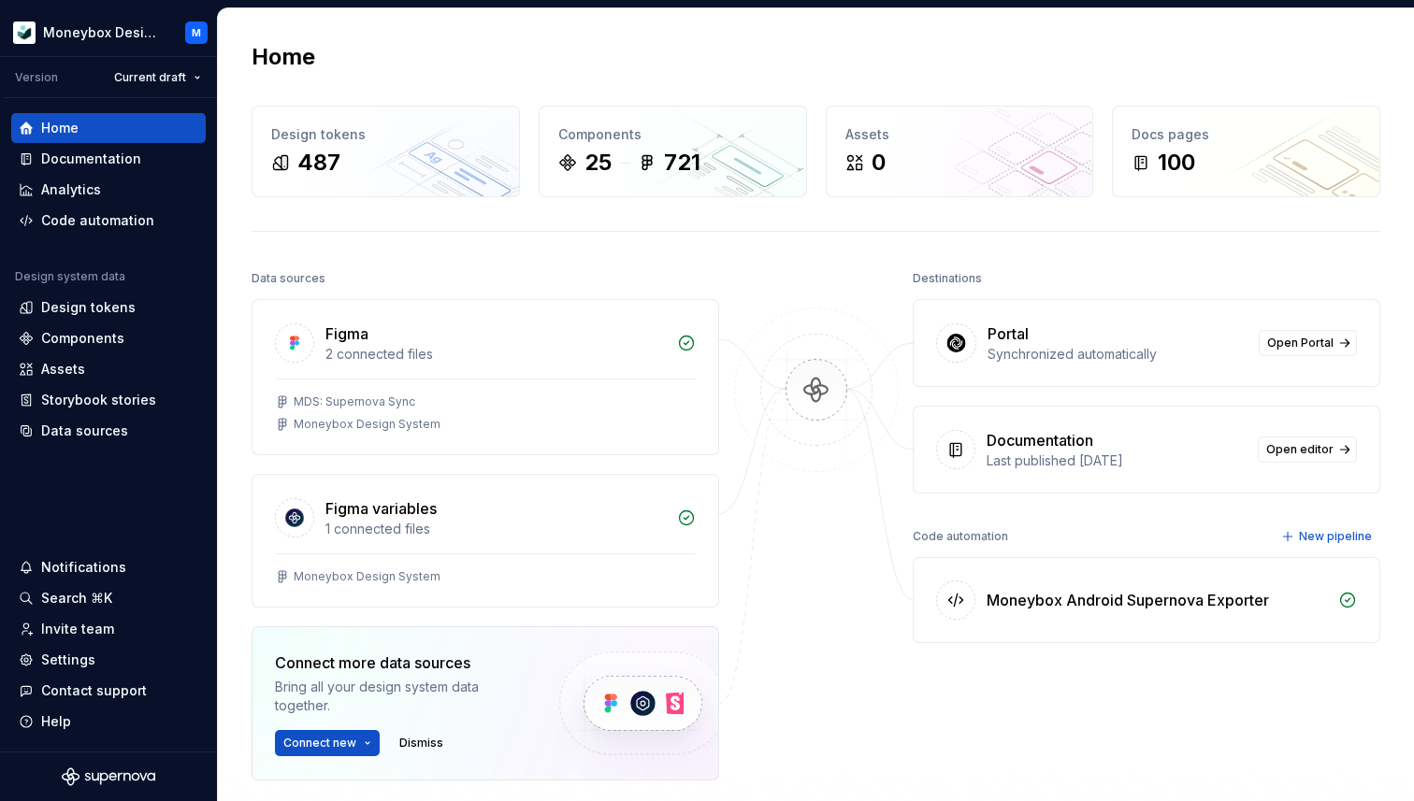 This screenshot has width=1414, height=801. I want to click on span: New pipeline, so click(1335, 537).